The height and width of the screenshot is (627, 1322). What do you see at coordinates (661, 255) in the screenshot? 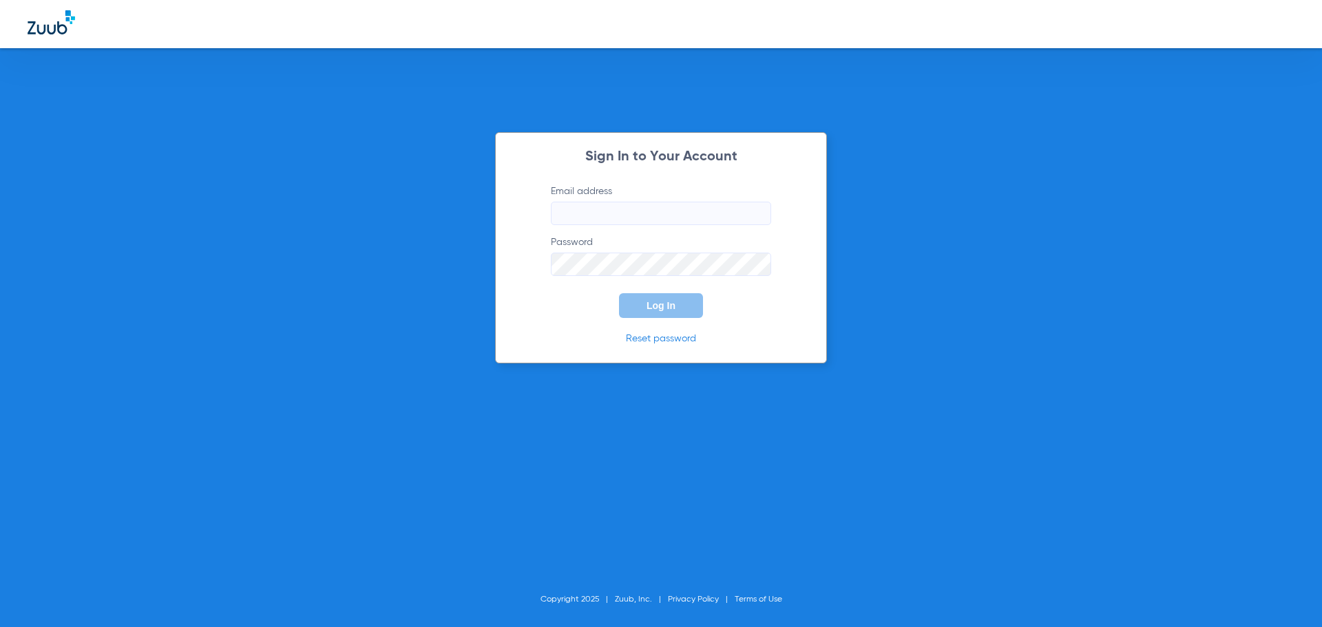
I see `label: Password` at bounding box center [661, 255].